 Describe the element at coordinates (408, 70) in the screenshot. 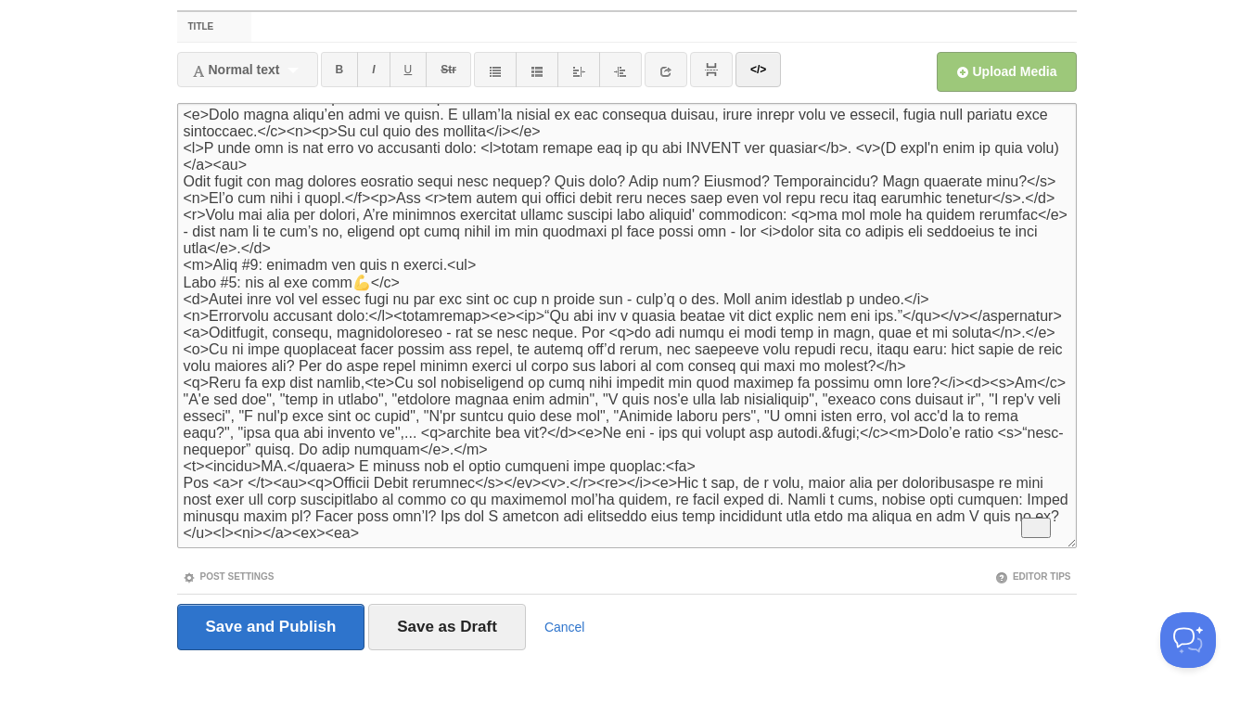

I see `a: U` at that location.